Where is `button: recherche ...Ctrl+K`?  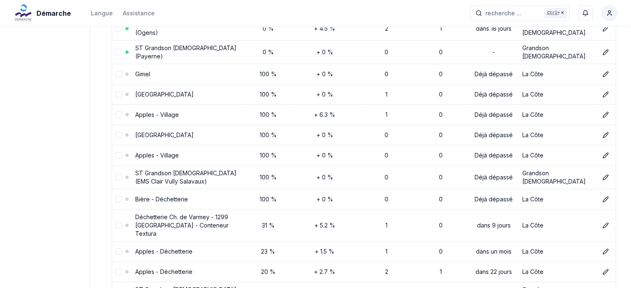 button: recherche ...Ctrl+K is located at coordinates (520, 13).